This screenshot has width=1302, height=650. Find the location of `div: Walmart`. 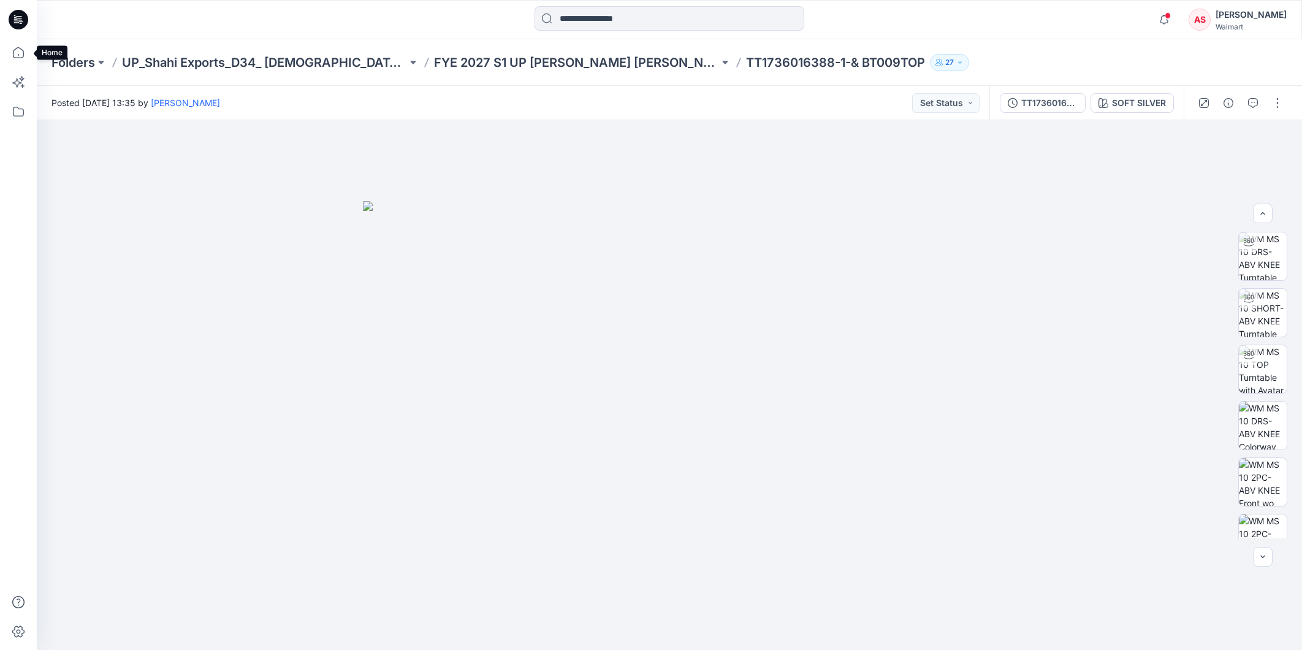

div: Walmart is located at coordinates (1251, 26).